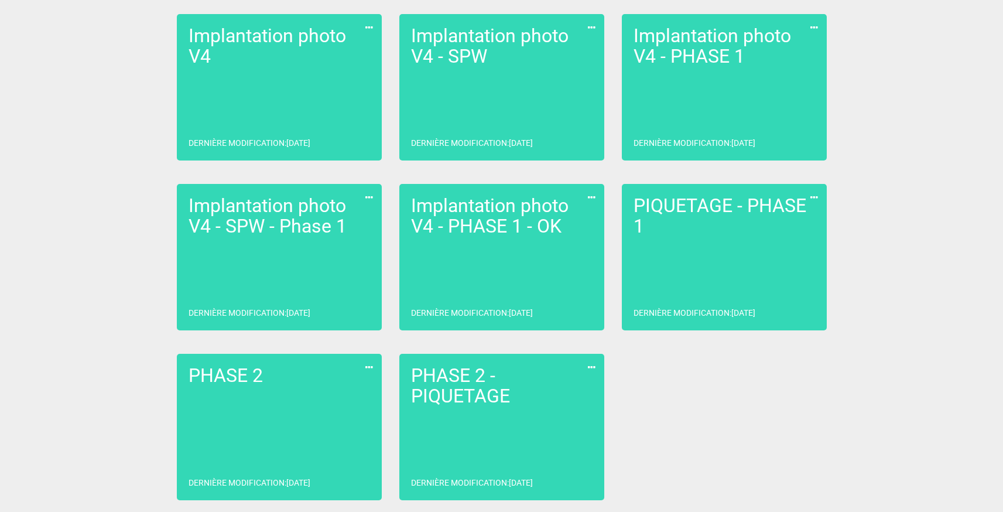 The height and width of the screenshot is (512, 1003). I want to click on h2: Implantation photo V4 - PHASE 1 - OK, so click(502, 216).